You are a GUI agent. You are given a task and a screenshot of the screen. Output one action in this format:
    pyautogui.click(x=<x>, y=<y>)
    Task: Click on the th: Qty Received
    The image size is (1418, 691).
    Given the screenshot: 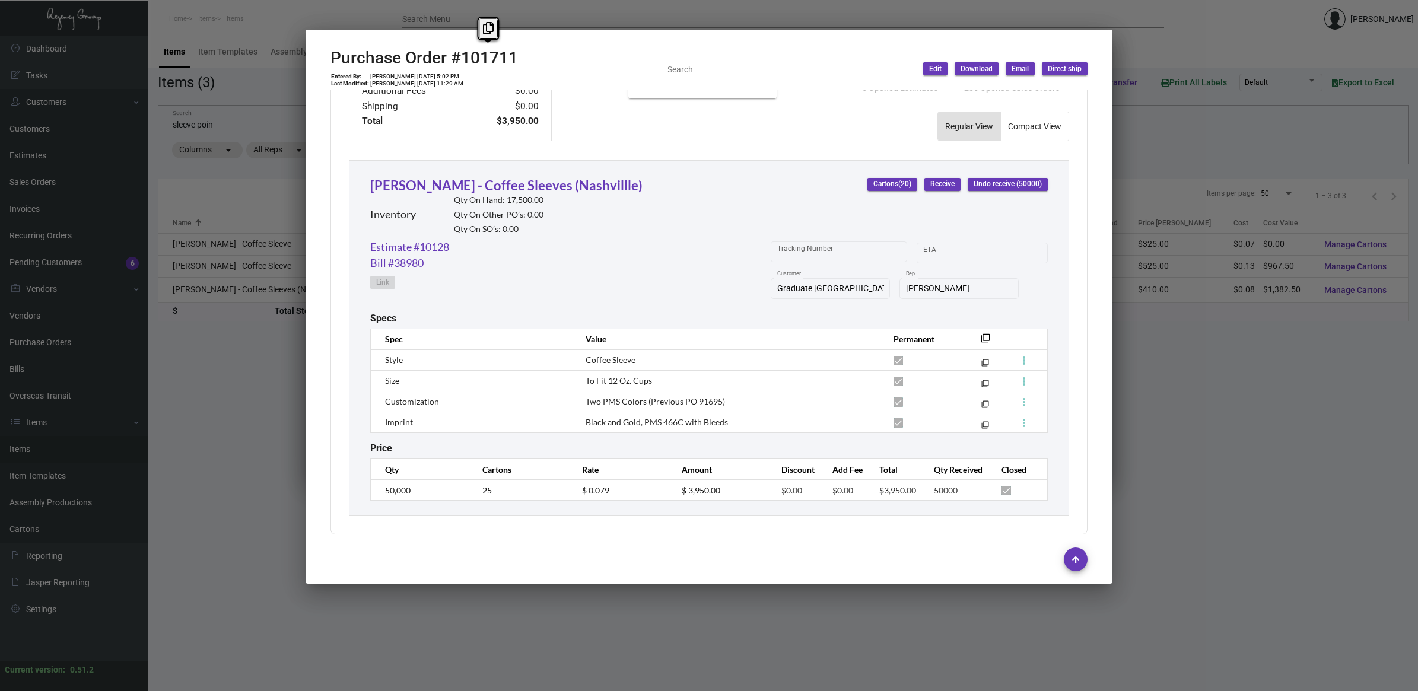 What is the action you would take?
    pyautogui.click(x=956, y=469)
    